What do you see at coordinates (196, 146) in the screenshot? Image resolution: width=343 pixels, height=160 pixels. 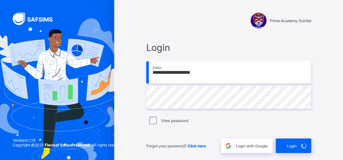 I see `a: Click here` at bounding box center [196, 146].